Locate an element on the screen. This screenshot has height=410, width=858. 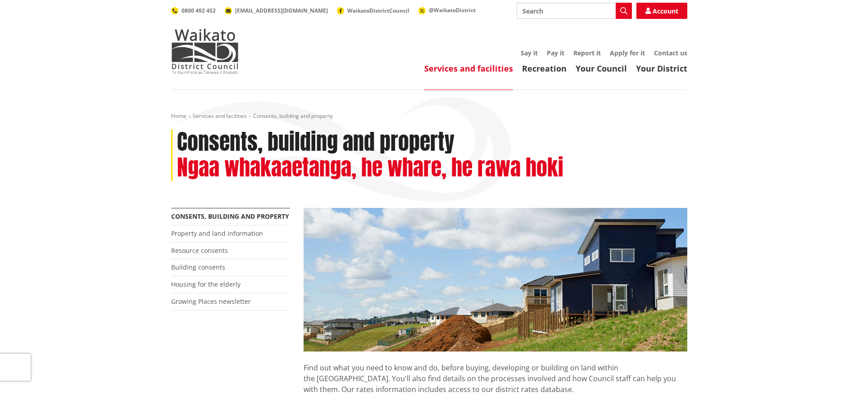
a: Say it is located at coordinates (529, 53).